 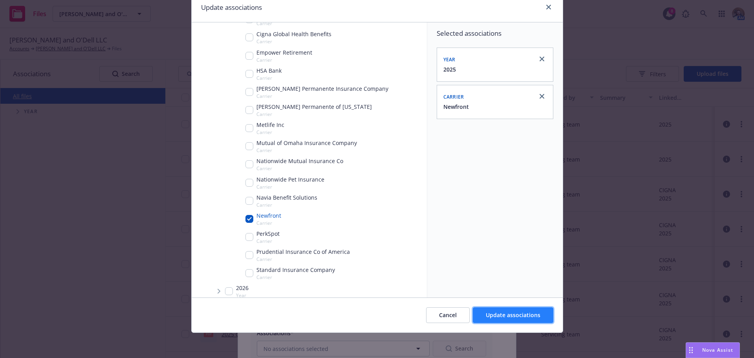 I want to click on span: Metlife Inc, so click(x=270, y=125).